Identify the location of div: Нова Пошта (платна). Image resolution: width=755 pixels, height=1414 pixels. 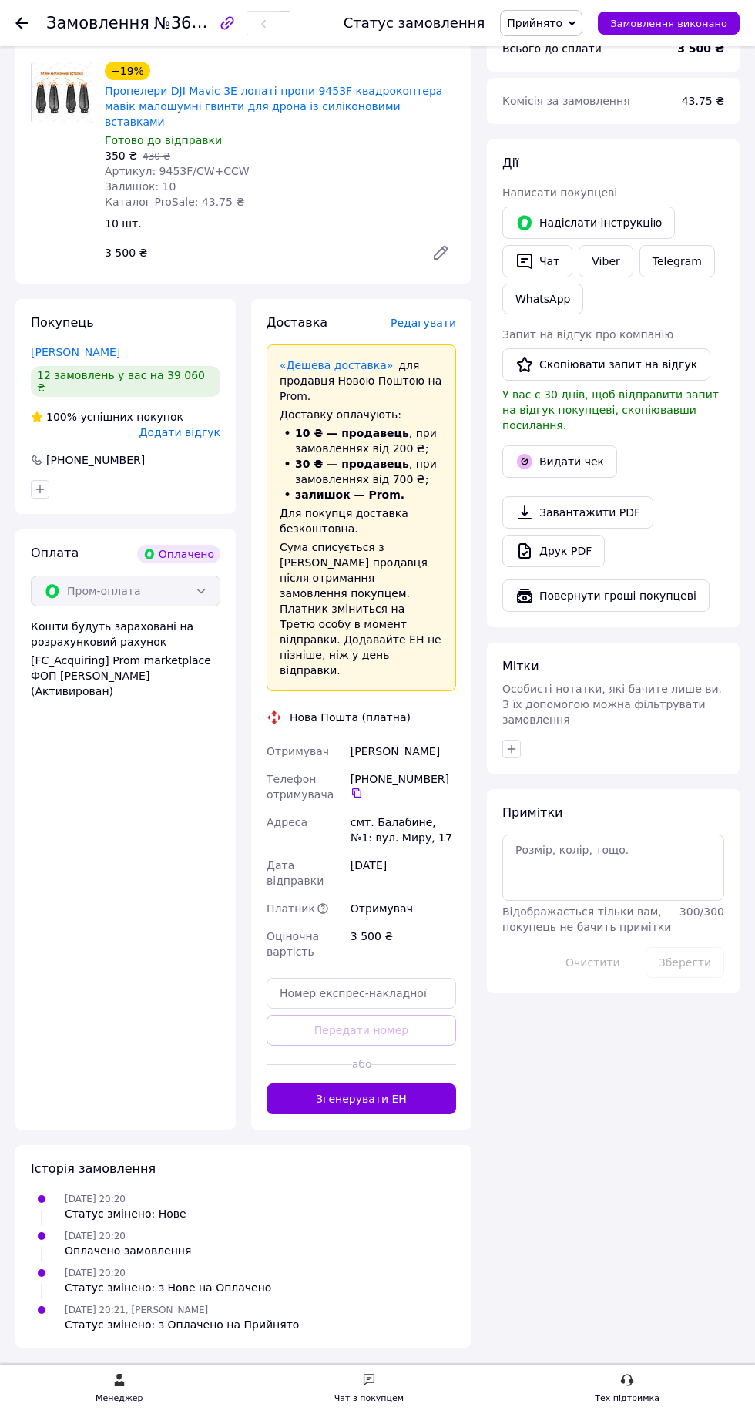
(350, 717).